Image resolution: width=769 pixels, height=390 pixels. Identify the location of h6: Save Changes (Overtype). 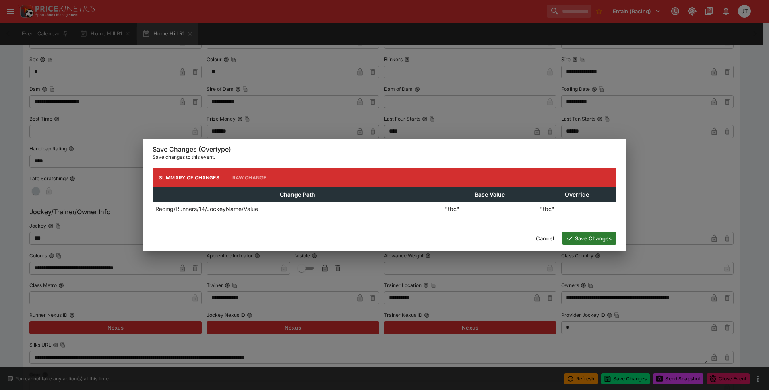
(384, 149).